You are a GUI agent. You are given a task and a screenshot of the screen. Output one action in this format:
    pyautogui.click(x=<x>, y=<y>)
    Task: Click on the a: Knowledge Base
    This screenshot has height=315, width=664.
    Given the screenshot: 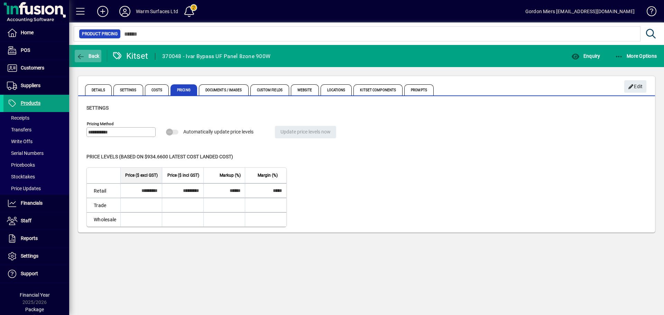 What is the action you would take?
    pyautogui.click(x=648, y=12)
    